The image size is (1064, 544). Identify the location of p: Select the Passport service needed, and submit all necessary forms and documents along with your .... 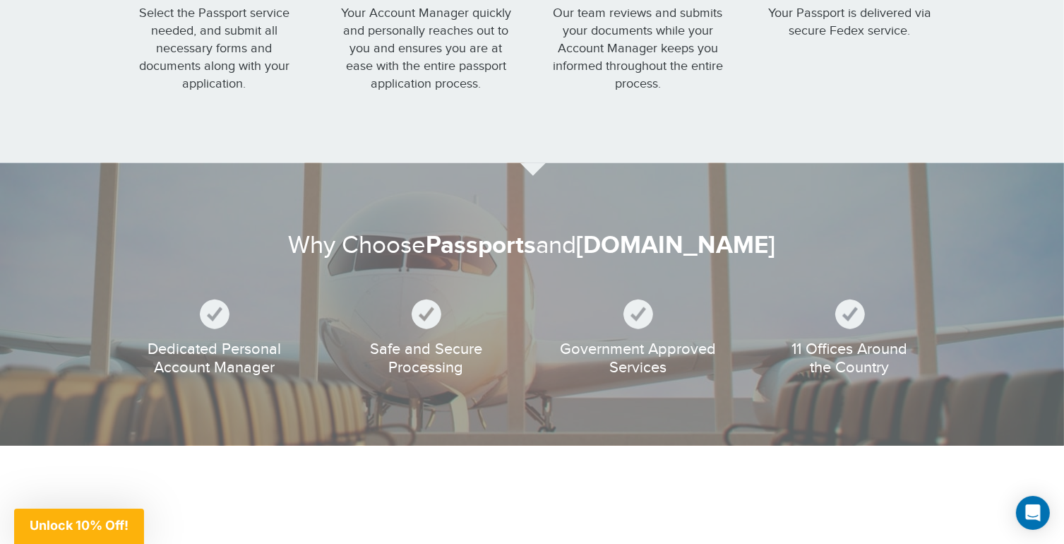
(215, 48).